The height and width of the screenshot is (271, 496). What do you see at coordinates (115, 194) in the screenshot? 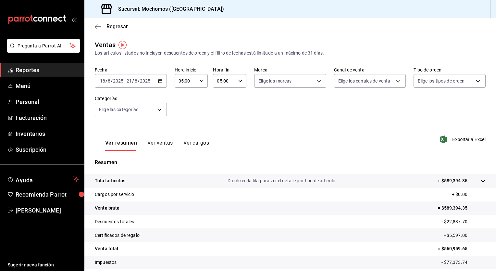
I see `p: Cargos por servicio` at bounding box center [115, 194].